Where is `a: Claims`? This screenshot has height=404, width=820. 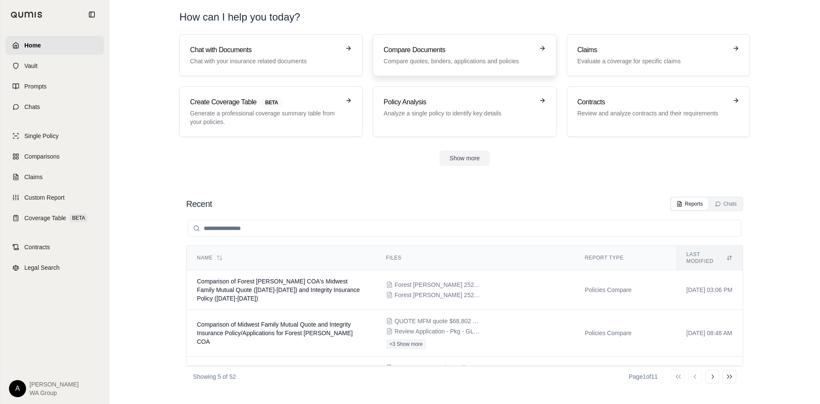
a: Claims is located at coordinates (55, 177).